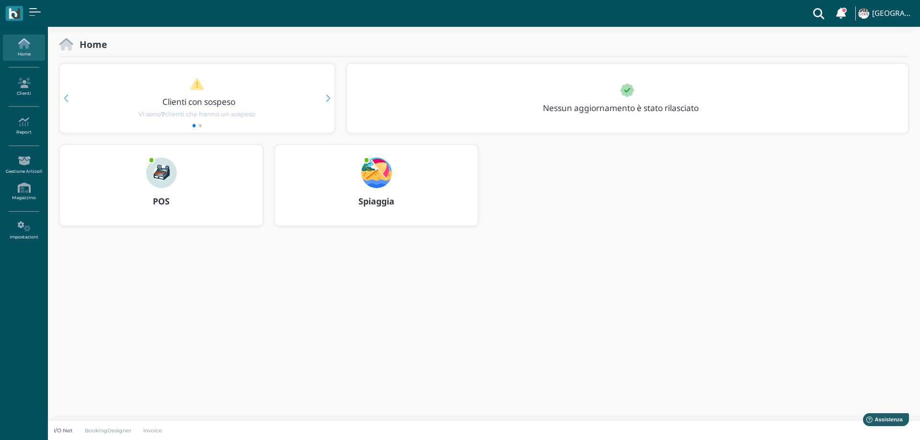 This screenshot has width=920, height=440. Describe the element at coordinates (197, 98) in the screenshot. I see `a: Clienti con sospeso Vi sono7clienti che hanno un sospeso` at that location.